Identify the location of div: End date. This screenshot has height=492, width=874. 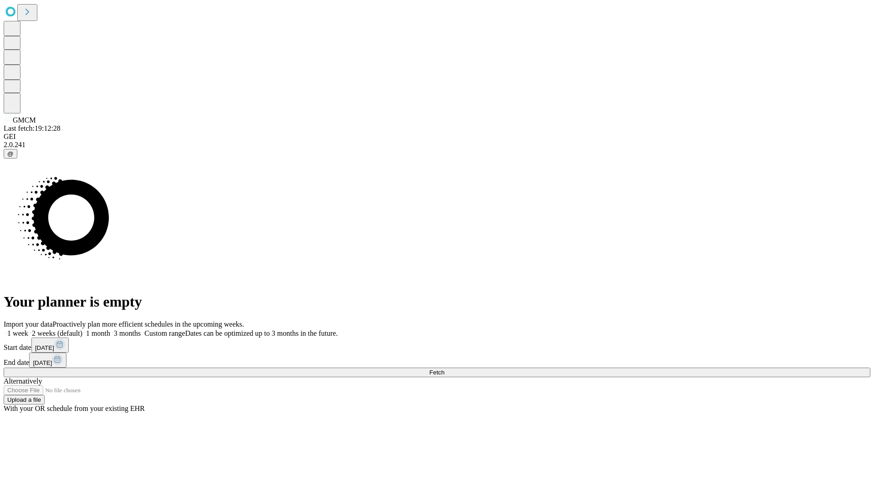
(437, 360).